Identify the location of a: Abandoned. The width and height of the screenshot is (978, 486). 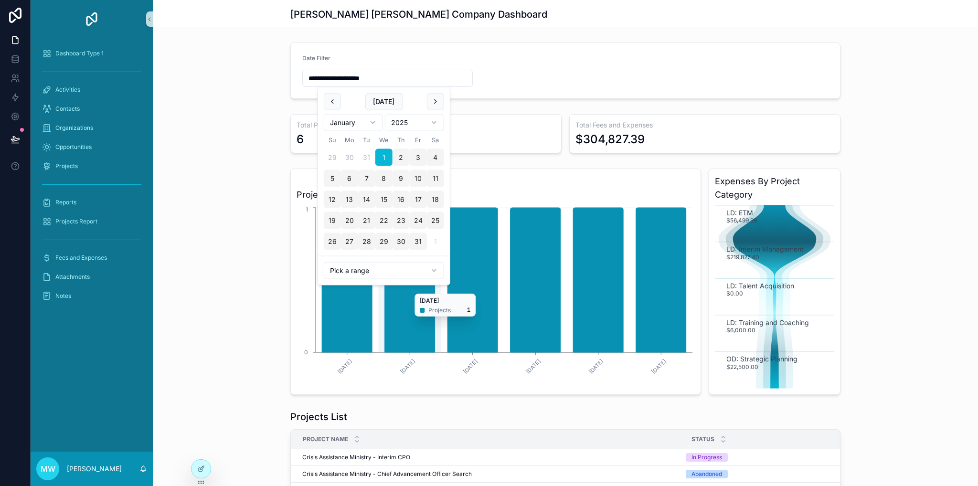
(757, 474).